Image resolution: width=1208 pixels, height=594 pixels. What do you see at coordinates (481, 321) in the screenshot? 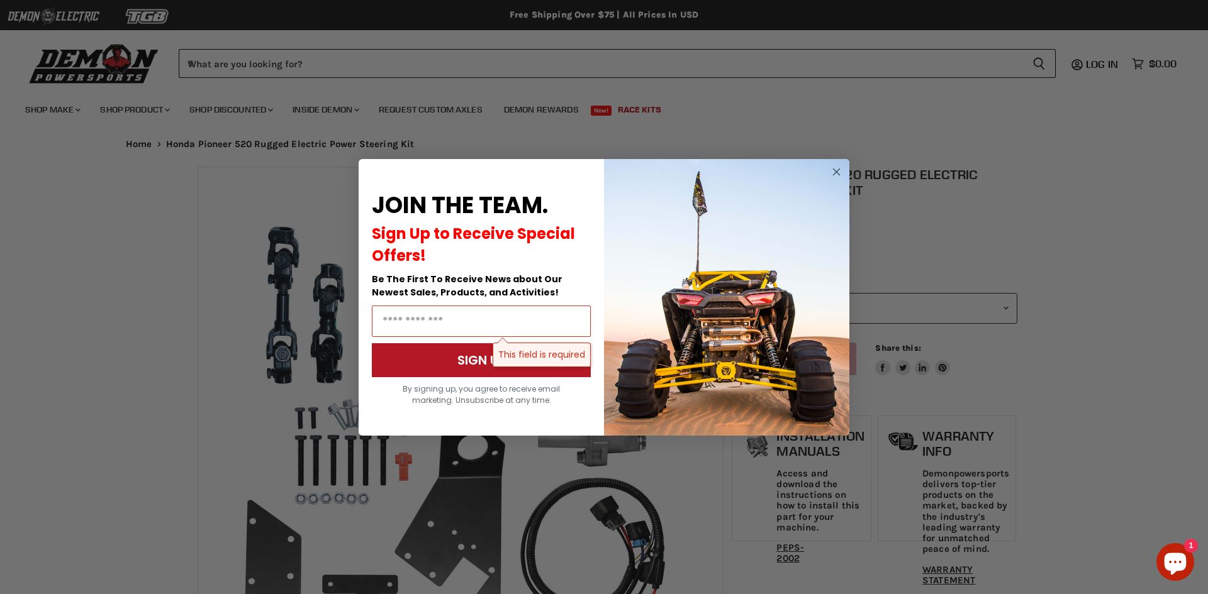
I see `input: Email Address` at bounding box center [481, 321].